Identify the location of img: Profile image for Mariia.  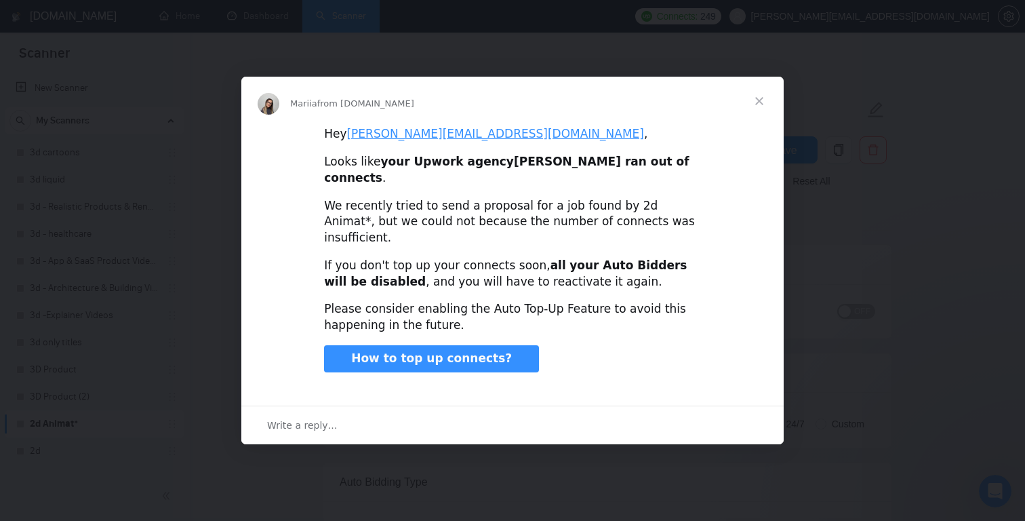
(268, 104).